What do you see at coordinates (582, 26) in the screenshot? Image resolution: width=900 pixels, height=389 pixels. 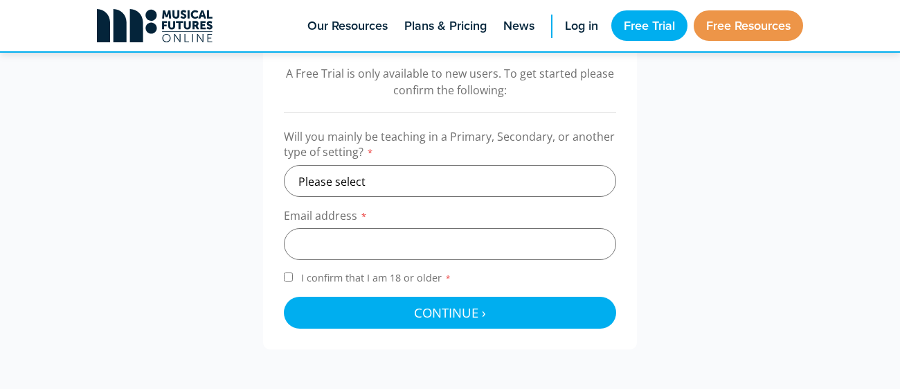 I see `span: Log in` at bounding box center [582, 26].